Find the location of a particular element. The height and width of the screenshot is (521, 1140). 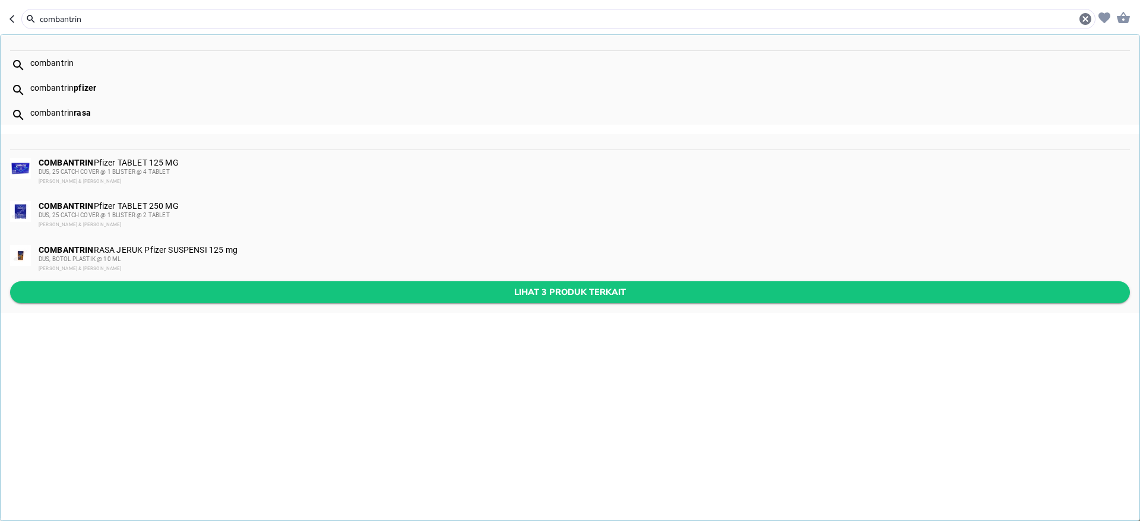

div: RASA JERUK Pfizer SUSPENSI 125 mg is located at coordinates (584, 259).